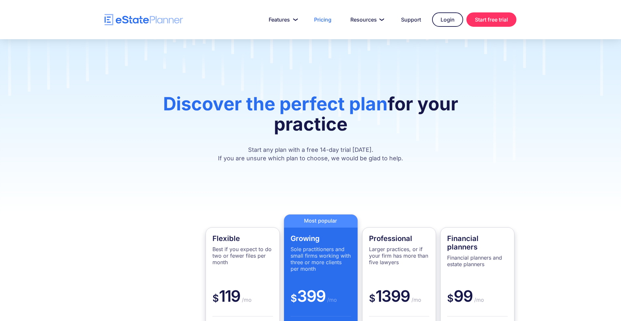 Image resolution: width=621 pixels, height=321 pixels. Describe the element at coordinates (275, 104) in the screenshot. I see `span: Discover the perfect plan` at that location.